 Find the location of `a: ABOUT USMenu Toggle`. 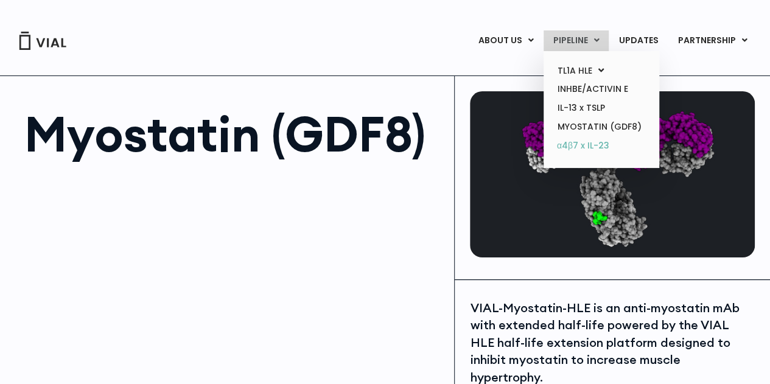

a: ABOUT USMenu Toggle is located at coordinates (506, 41).